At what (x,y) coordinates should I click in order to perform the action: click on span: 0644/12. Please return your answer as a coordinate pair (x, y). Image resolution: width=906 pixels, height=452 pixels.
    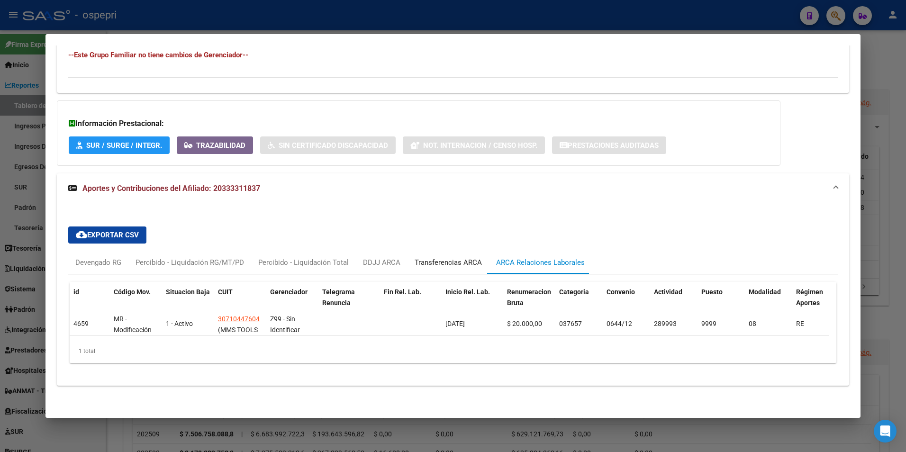
    Looking at the image, I should click on (620, 324).